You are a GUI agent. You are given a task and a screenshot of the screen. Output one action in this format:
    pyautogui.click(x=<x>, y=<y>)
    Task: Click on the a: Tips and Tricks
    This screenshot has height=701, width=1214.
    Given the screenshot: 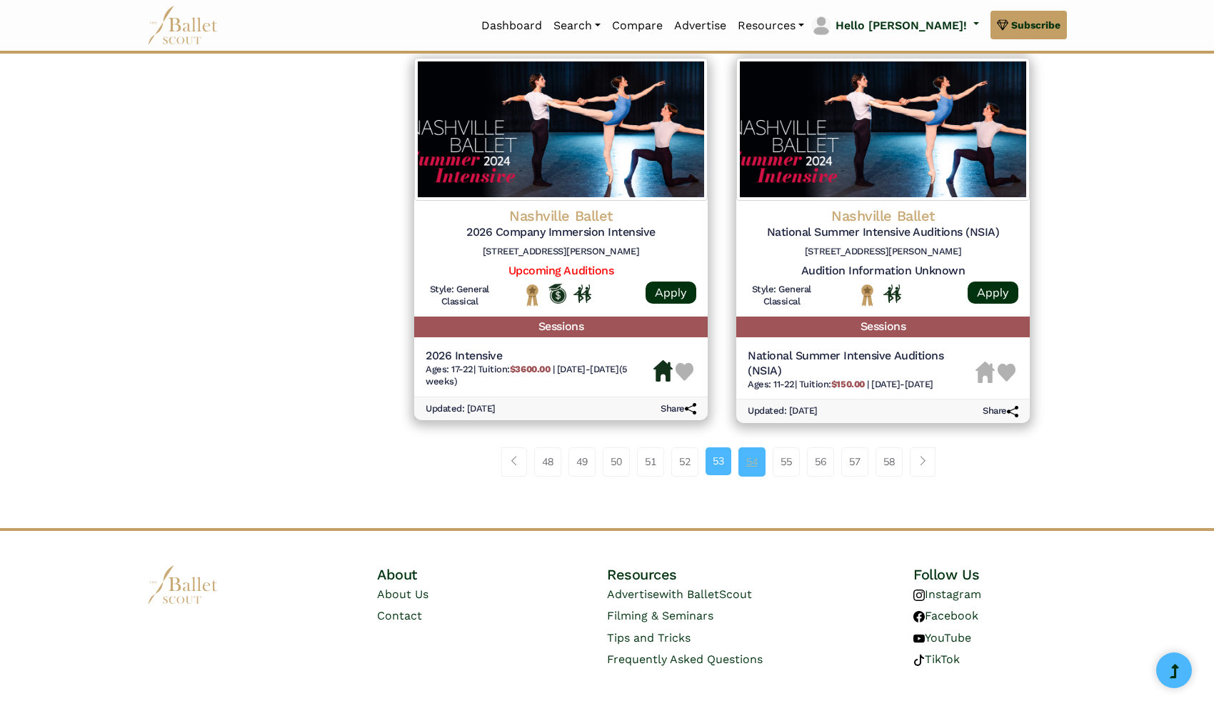 What is the action you would take?
    pyautogui.click(x=649, y=637)
    